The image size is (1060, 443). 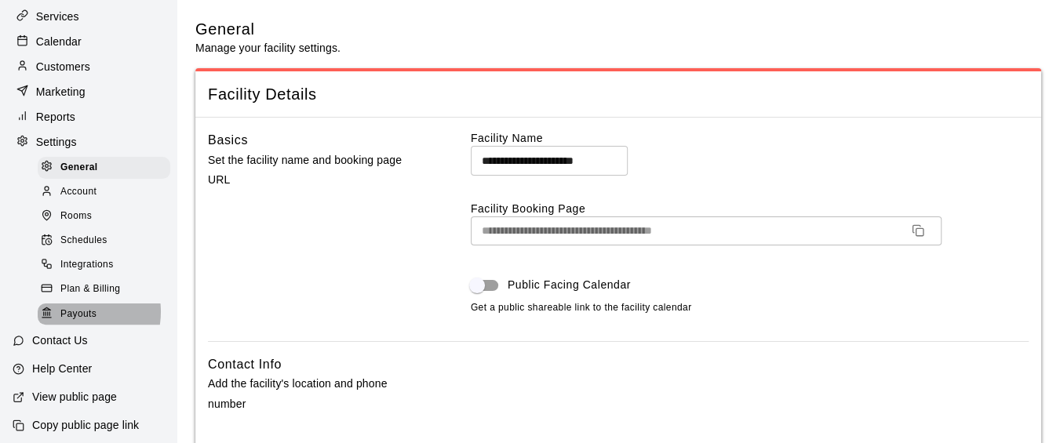 What do you see at coordinates (90, 289) in the screenshot?
I see `span: Plan & Billing` at bounding box center [90, 289].